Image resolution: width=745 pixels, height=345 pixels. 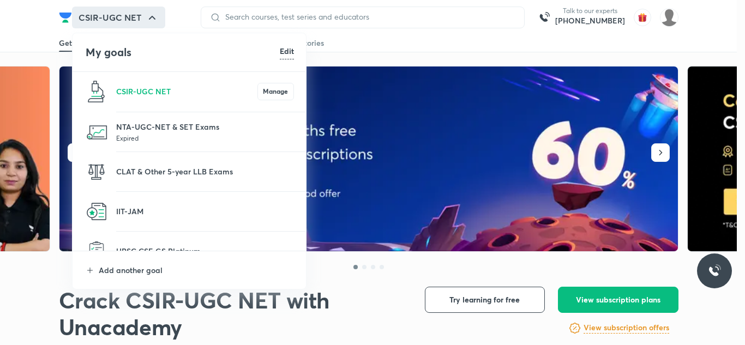 I want to click on p: UPSC CSE GS Platinum, so click(x=205, y=251).